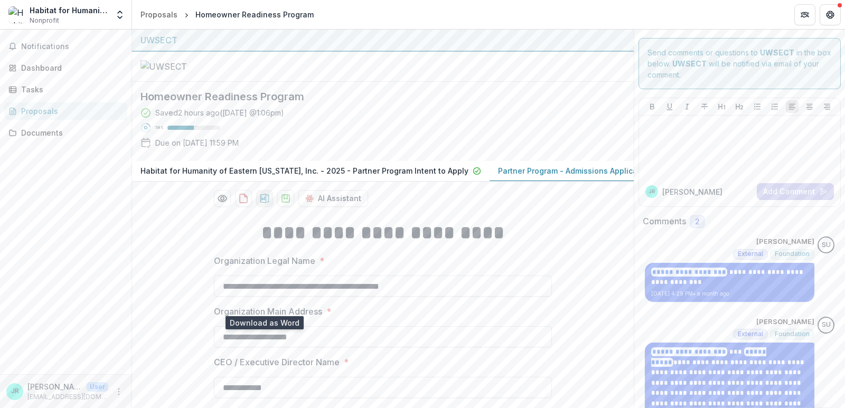  Describe the element at coordinates (664, 221) in the screenshot. I see `h2: Comments` at that location.